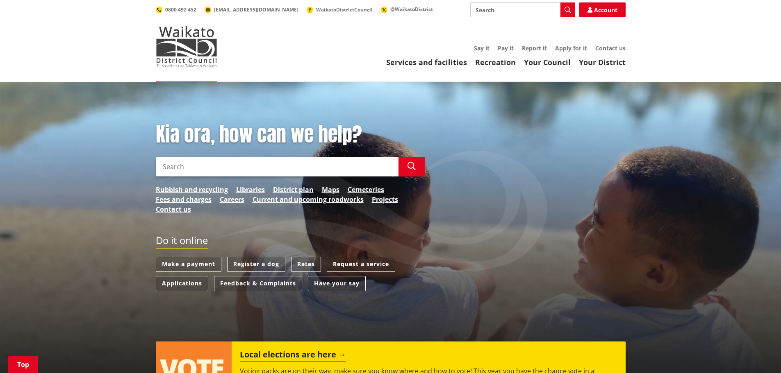 This screenshot has height=373, width=781. Describe the element at coordinates (182, 284) in the screenshot. I see `a: Applications` at that location.